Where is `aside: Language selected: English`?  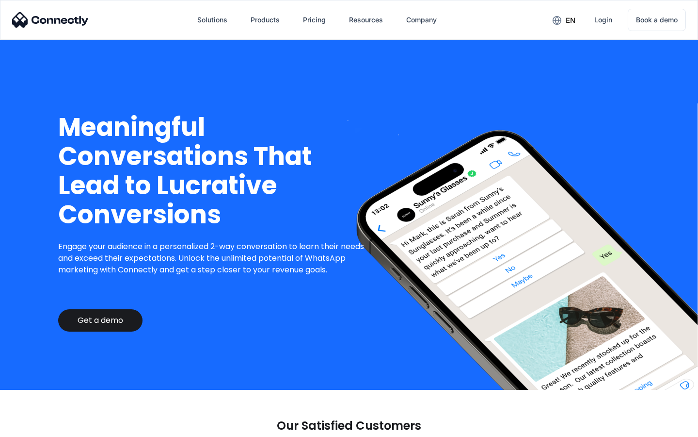
aside: Language selected: English is located at coordinates (34, 426).